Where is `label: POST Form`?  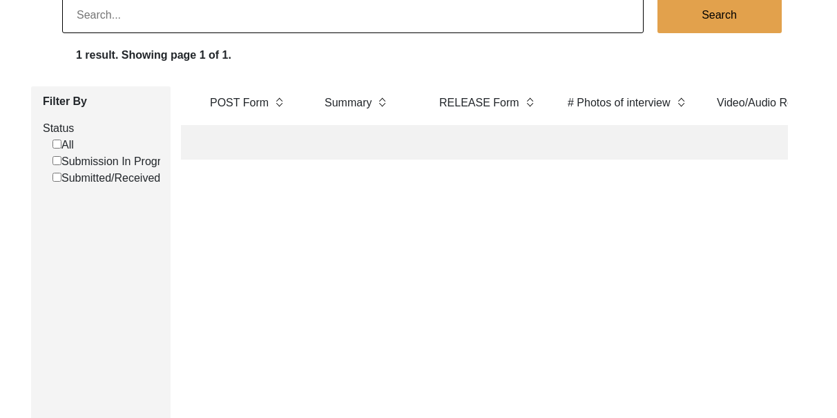 label: POST Form is located at coordinates (239, 103).